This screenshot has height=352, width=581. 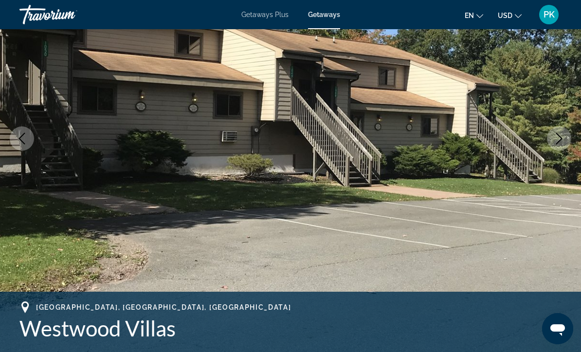 I want to click on button: User Menu, so click(x=549, y=15).